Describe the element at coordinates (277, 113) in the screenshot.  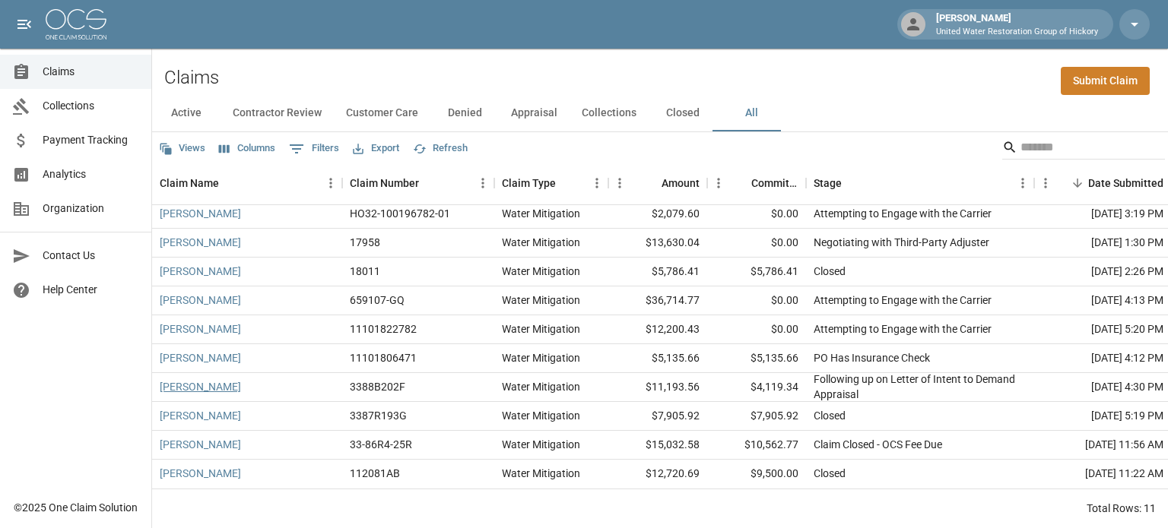
I see `button: Contractor Review` at that location.